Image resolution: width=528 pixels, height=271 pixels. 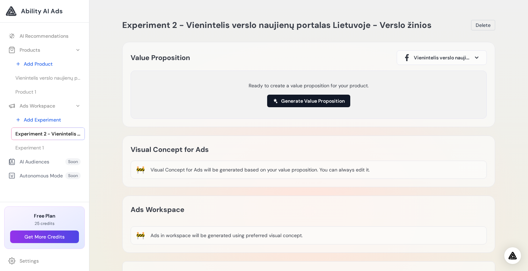 What do you see at coordinates (44, 11) in the screenshot?
I see `a: Ability AI Ads` at bounding box center [44, 11].